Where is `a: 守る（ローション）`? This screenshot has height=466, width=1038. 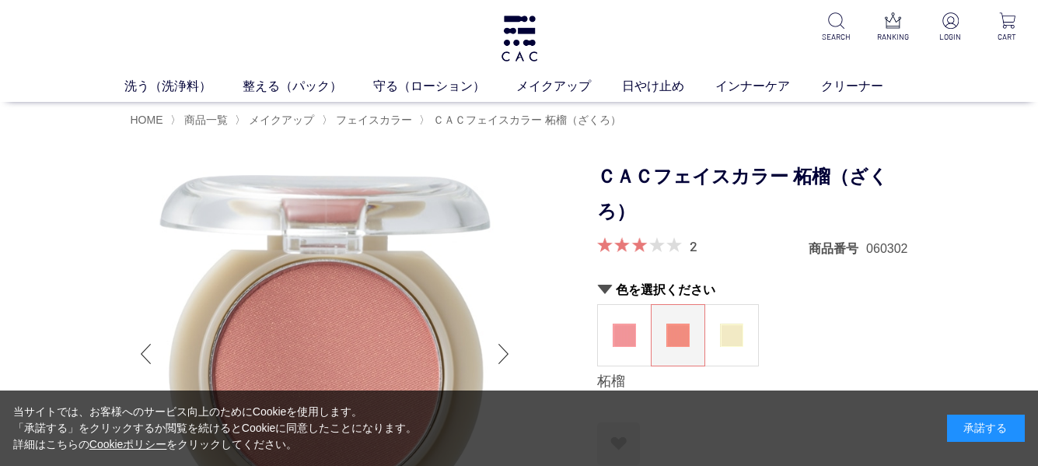
a: 守る（ローション） is located at coordinates (445, 86).